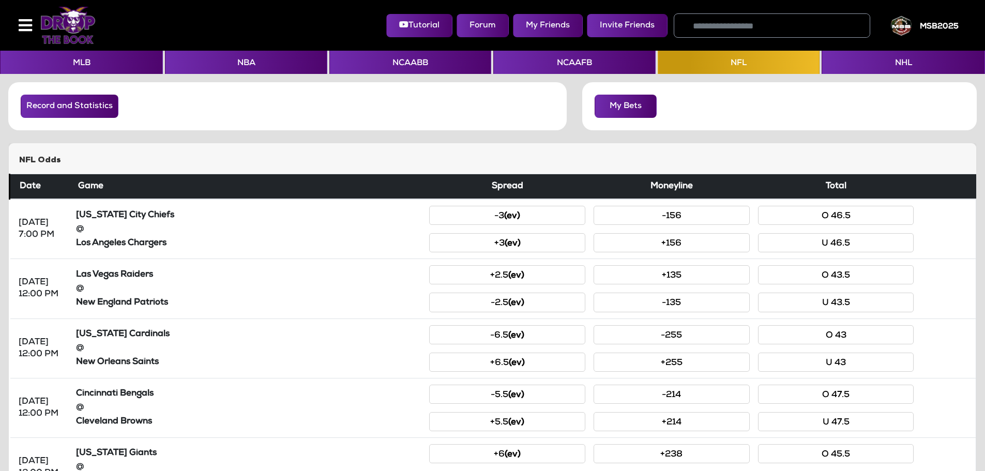 This screenshot has height=471, width=985. I want to click on button: Invite Friends, so click(627, 25).